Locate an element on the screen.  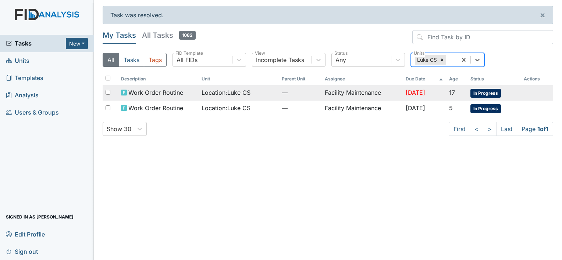
input: Toggle All Rows Selected is located at coordinates (108, 78).